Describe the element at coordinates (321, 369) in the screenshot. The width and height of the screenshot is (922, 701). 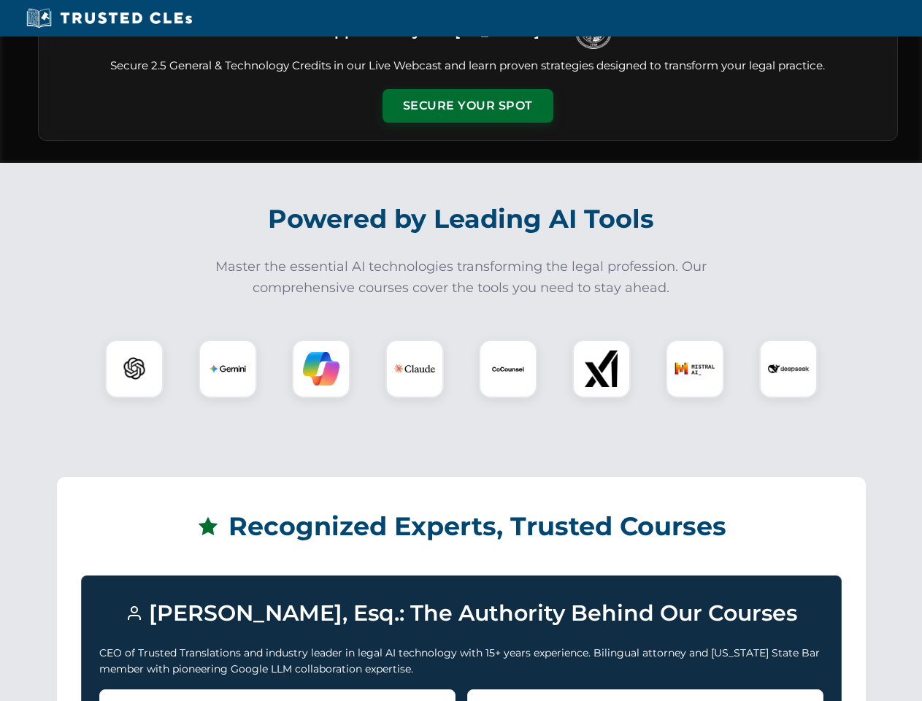
I see `div: Copilot` at that location.